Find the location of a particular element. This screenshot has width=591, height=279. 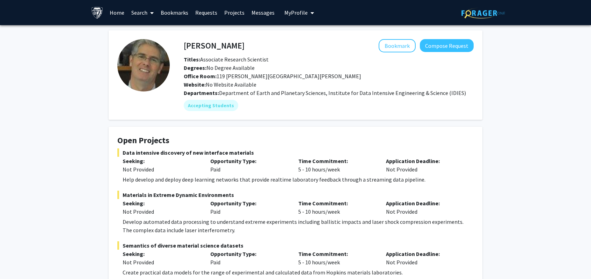

span: Materials in Extreme Dynamic Environments is located at coordinates (295, 195).